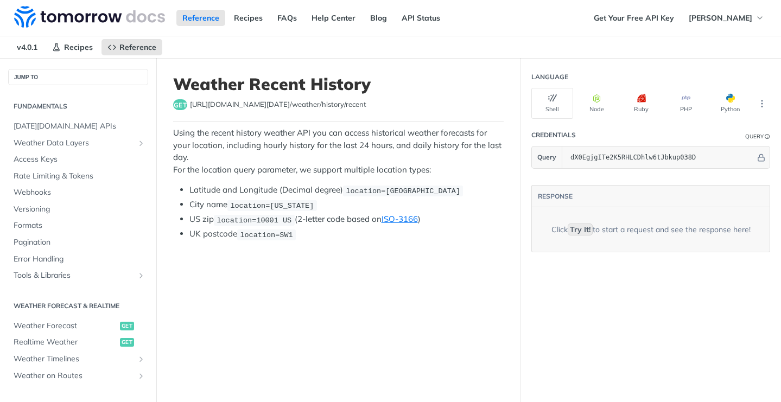 This screenshot has width=781, height=402. What do you see at coordinates (651, 230) in the screenshot?
I see `div: Click to start a request and see the response here!` at bounding box center [651, 230].